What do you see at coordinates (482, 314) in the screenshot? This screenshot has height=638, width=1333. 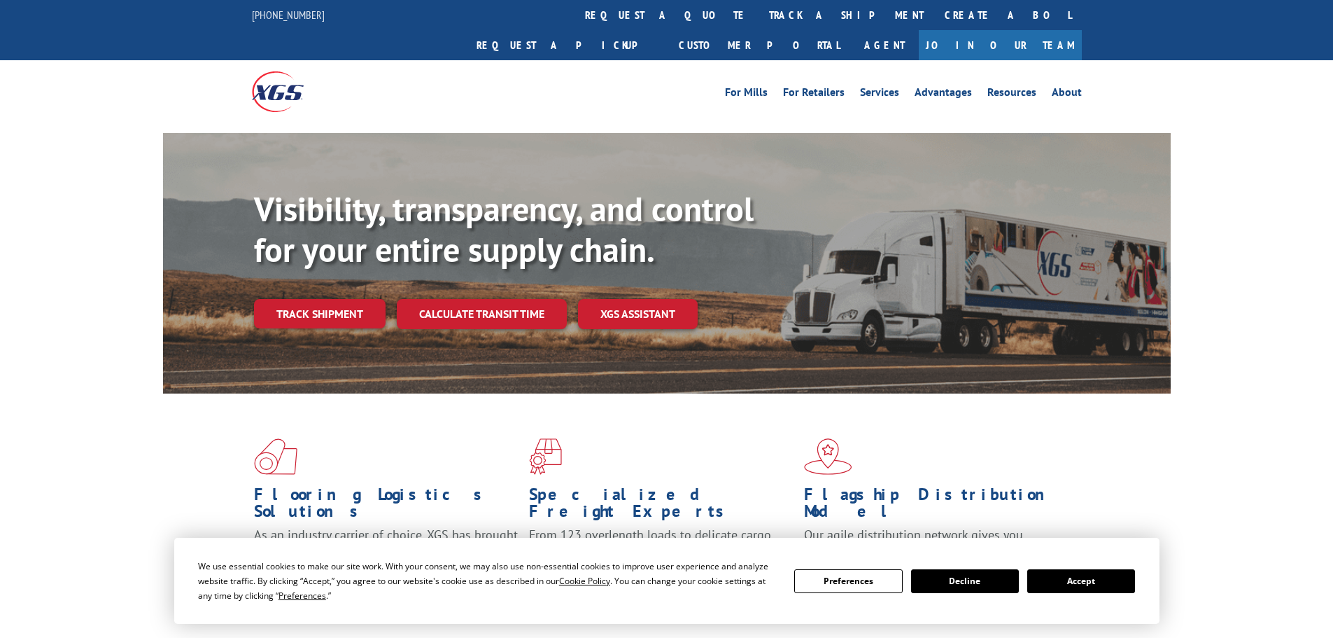 I see `a: Calculate transit time` at bounding box center [482, 314].